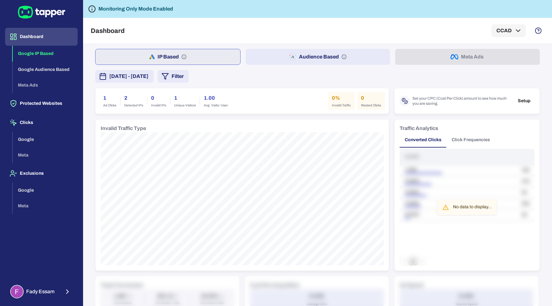  Describe the element at coordinates (344, 57) in the screenshot. I see `svg: Audience based: Search, Display, Shopping, Video Performance Max, Demand Generation` at that location.